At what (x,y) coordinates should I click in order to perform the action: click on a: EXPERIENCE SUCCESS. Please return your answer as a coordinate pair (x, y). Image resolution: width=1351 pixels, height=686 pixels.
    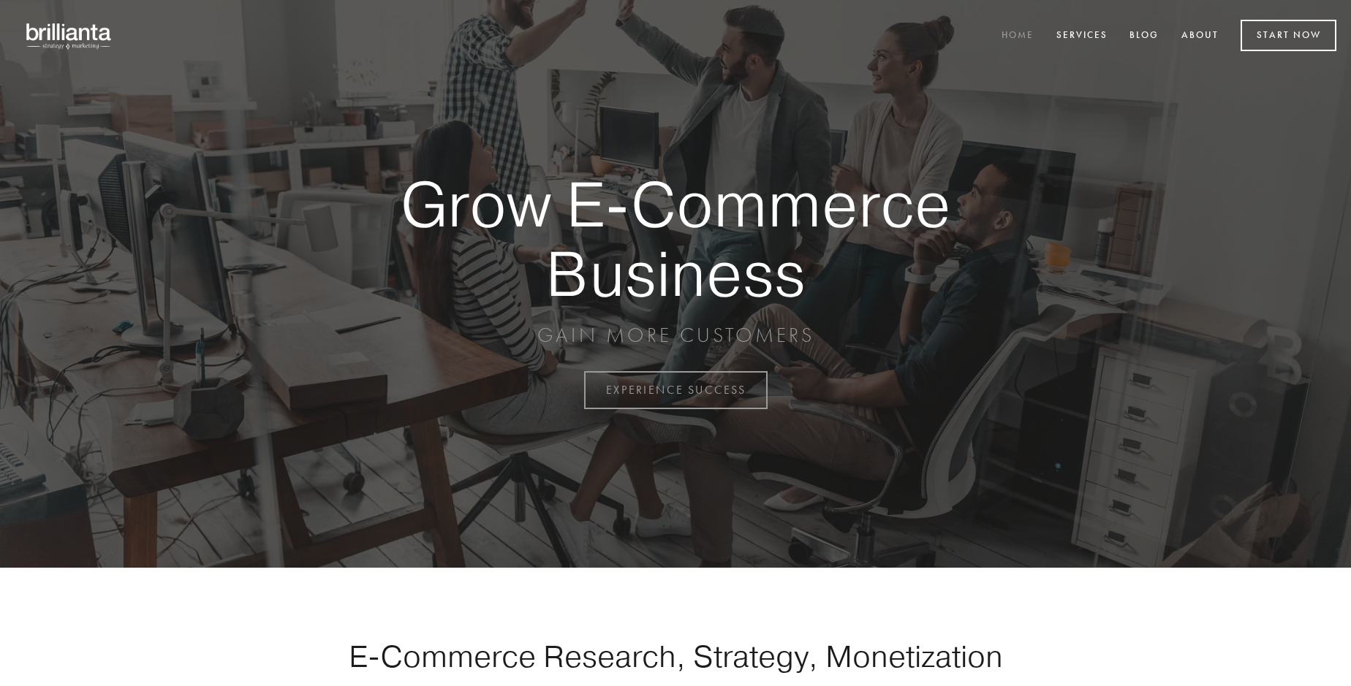
    Looking at the image, I should click on (675, 390).